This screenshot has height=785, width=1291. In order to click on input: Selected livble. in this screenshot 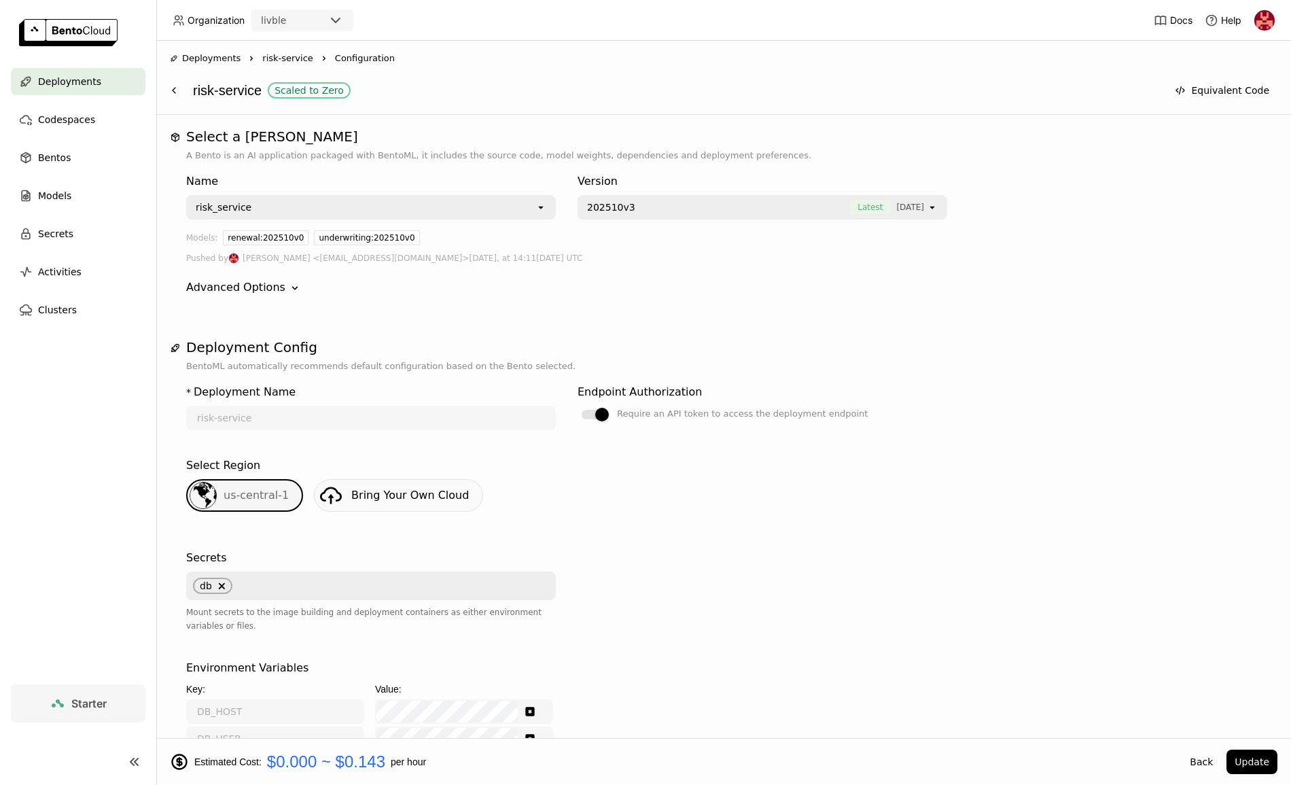, I will do `click(288, 21)`.